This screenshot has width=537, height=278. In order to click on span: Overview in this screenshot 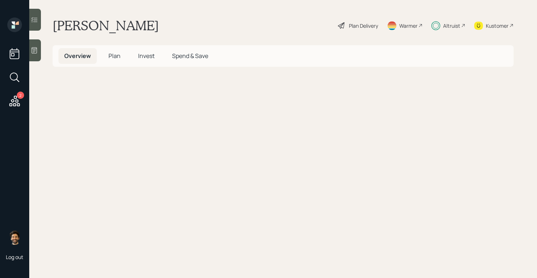, I will do `click(77, 56)`.